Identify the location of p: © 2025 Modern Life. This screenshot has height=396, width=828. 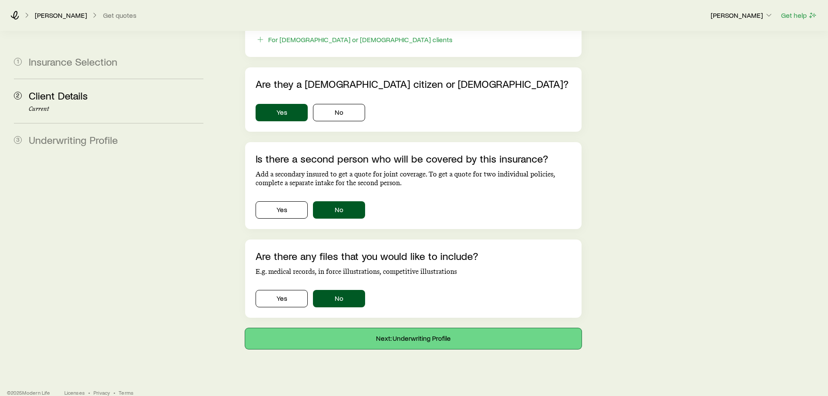
(29, 393).